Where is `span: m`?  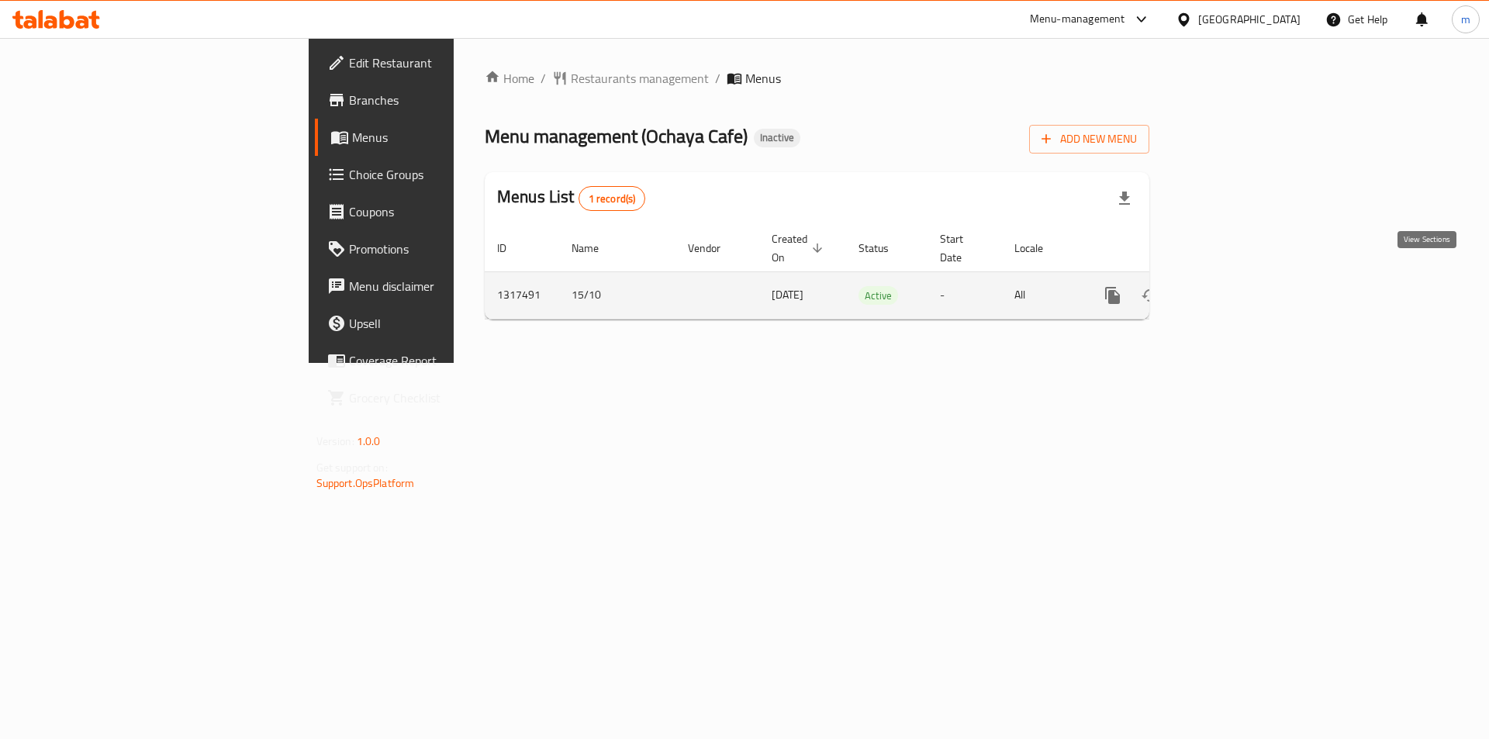
span: m is located at coordinates (1466, 19).